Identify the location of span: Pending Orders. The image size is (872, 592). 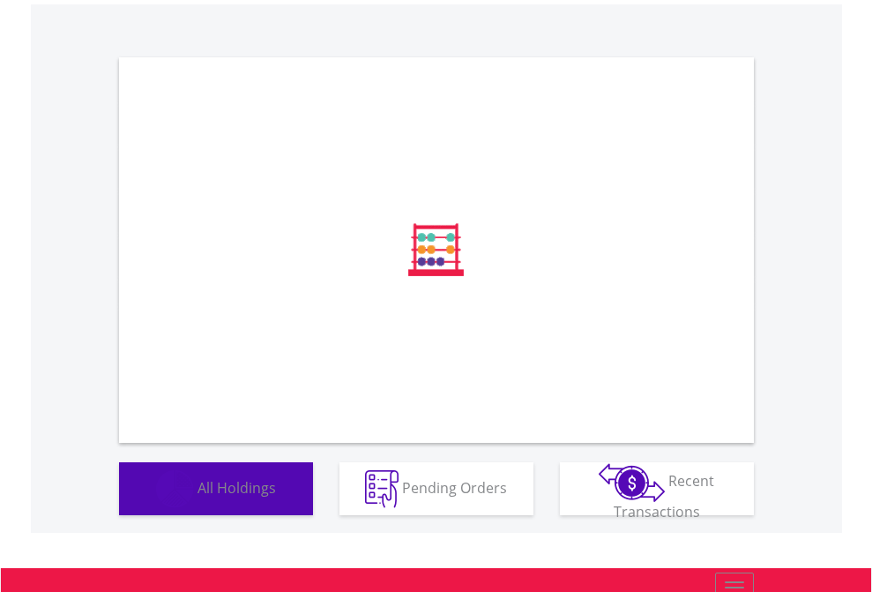
(454, 487).